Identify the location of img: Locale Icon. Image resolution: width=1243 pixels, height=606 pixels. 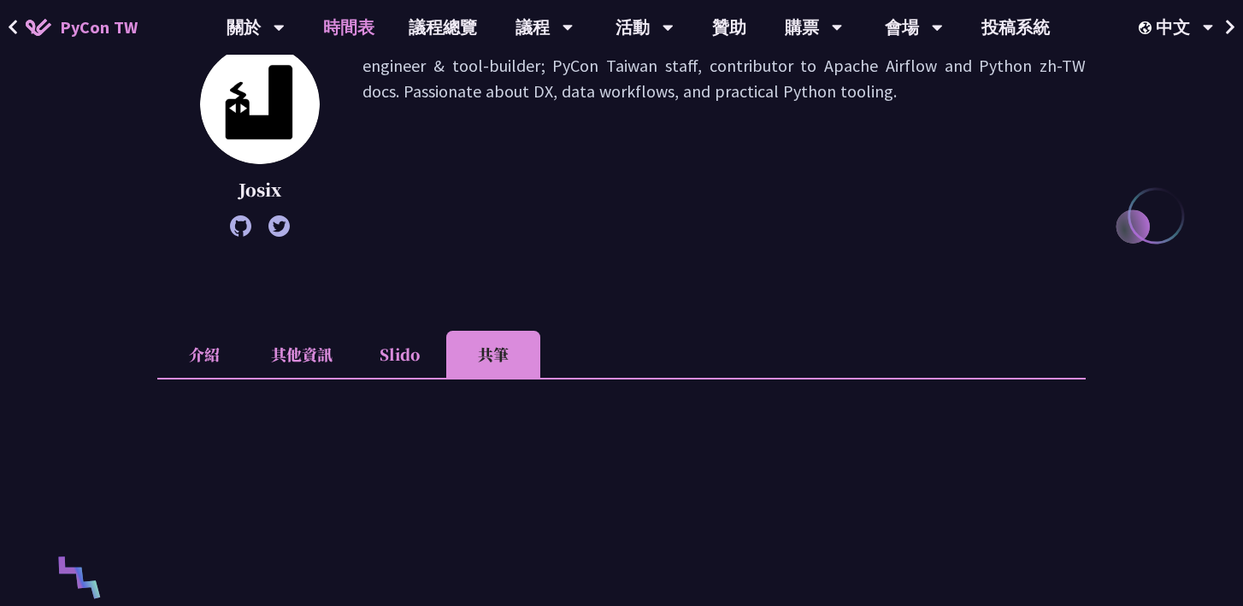
(1147, 27).